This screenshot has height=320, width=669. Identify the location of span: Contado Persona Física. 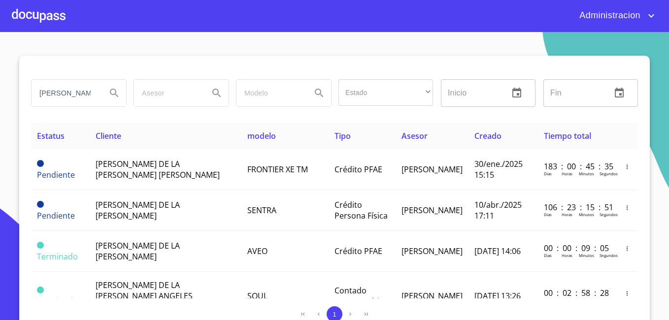
(361, 296).